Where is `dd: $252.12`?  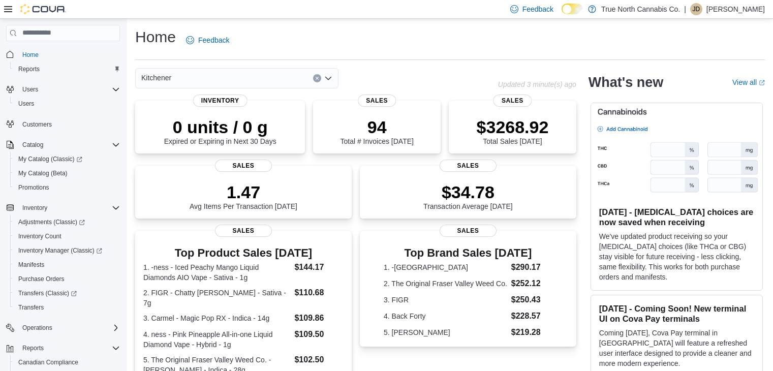 dd: $252.12 is located at coordinates (532, 284).